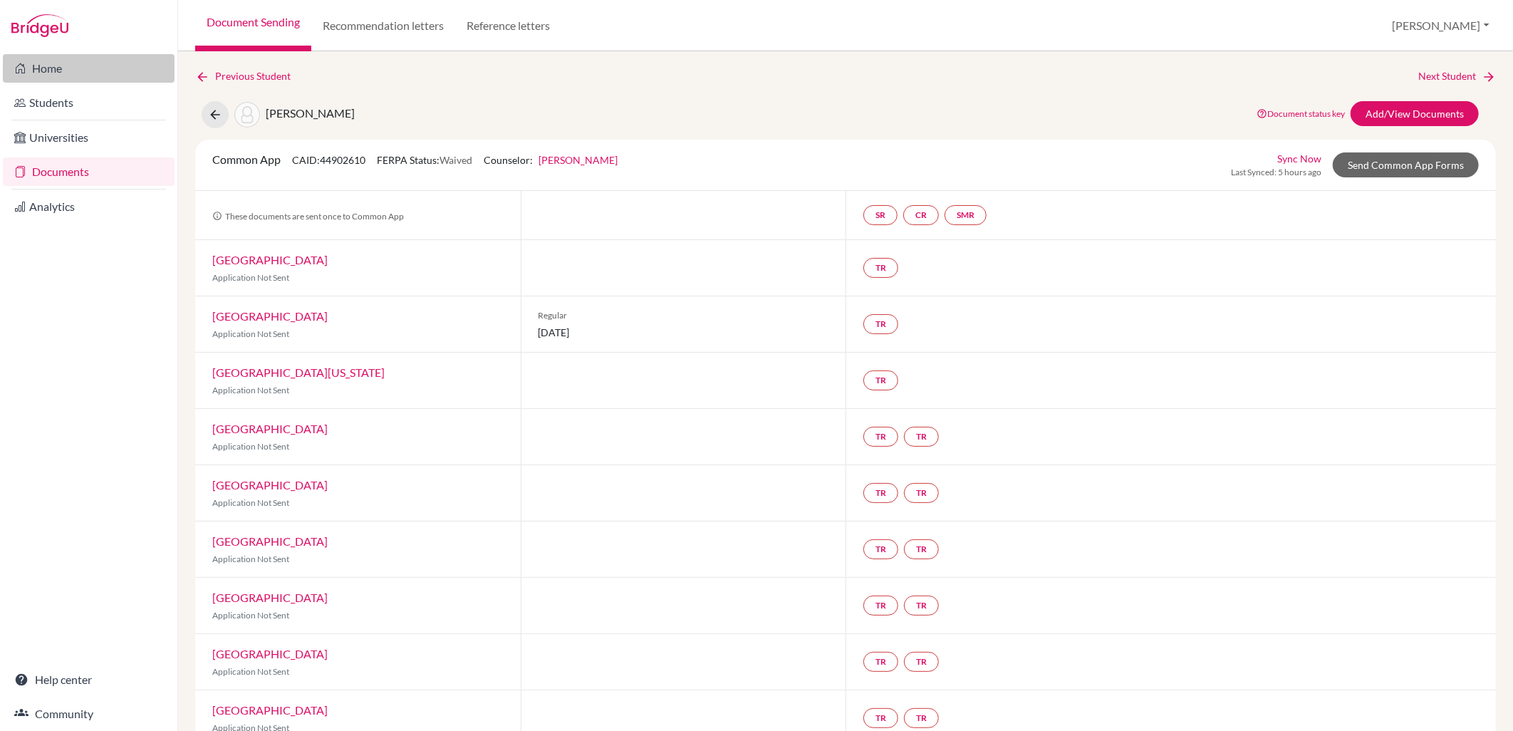 Image resolution: width=1513 pixels, height=731 pixels. Describe the element at coordinates (308, 216) in the screenshot. I see `span: These documents are sent once to Common App` at that location.